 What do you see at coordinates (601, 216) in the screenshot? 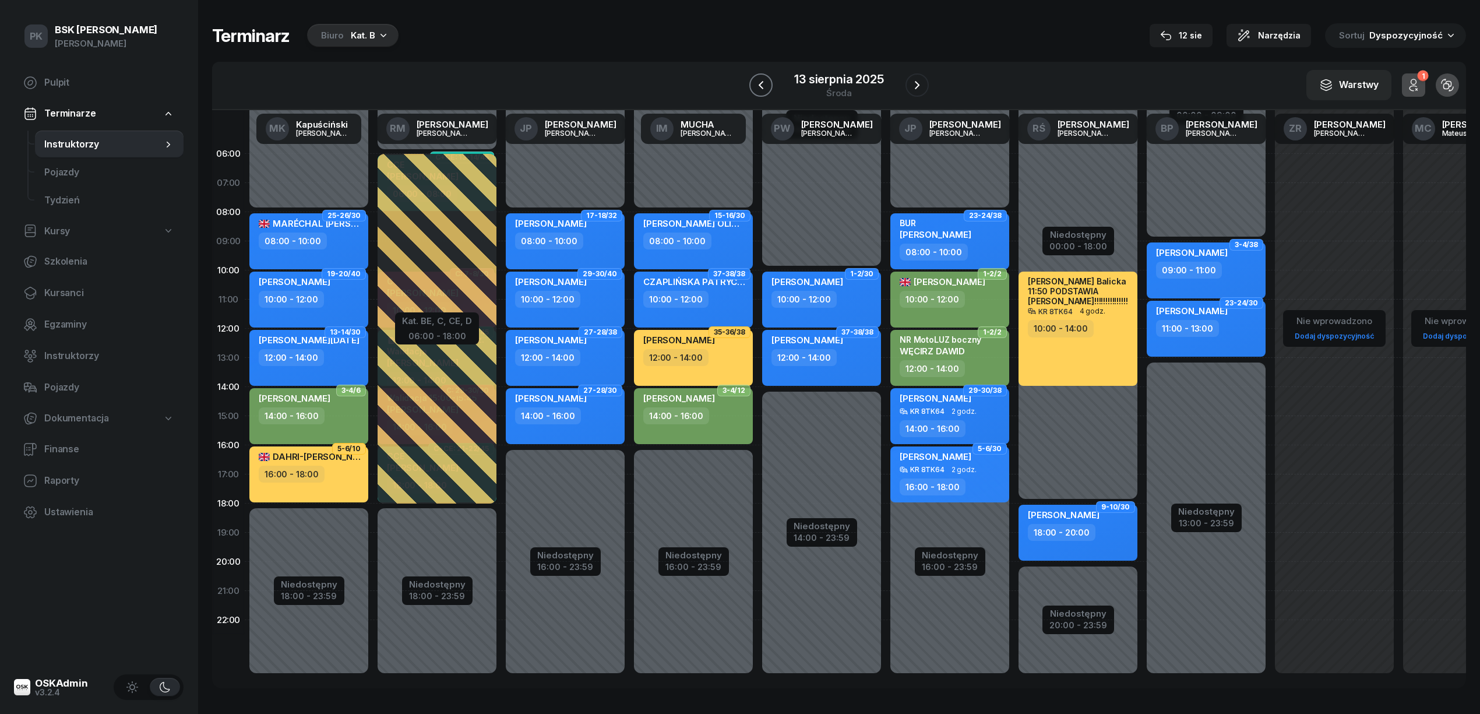
I see `span: 17-18/32` at bounding box center [601, 216].